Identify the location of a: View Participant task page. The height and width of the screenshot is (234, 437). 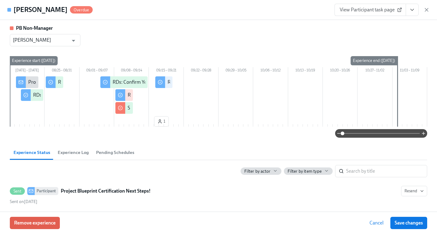
(370, 10).